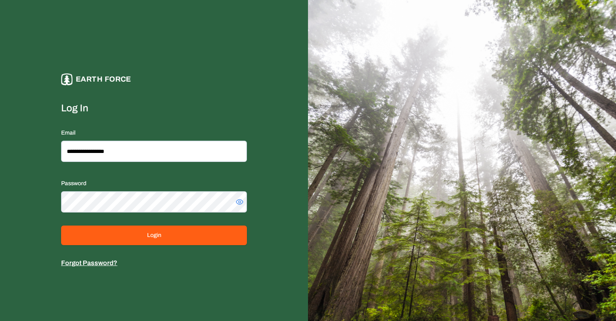 The height and width of the screenshot is (321, 616). Describe the element at coordinates (154, 235) in the screenshot. I see `button: Login` at that location.